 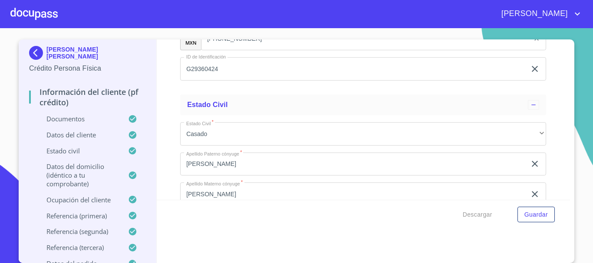 What do you see at coordinates (79, 248) in the screenshot?
I see `p: Referencia (tercera)` at bounding box center [79, 248].